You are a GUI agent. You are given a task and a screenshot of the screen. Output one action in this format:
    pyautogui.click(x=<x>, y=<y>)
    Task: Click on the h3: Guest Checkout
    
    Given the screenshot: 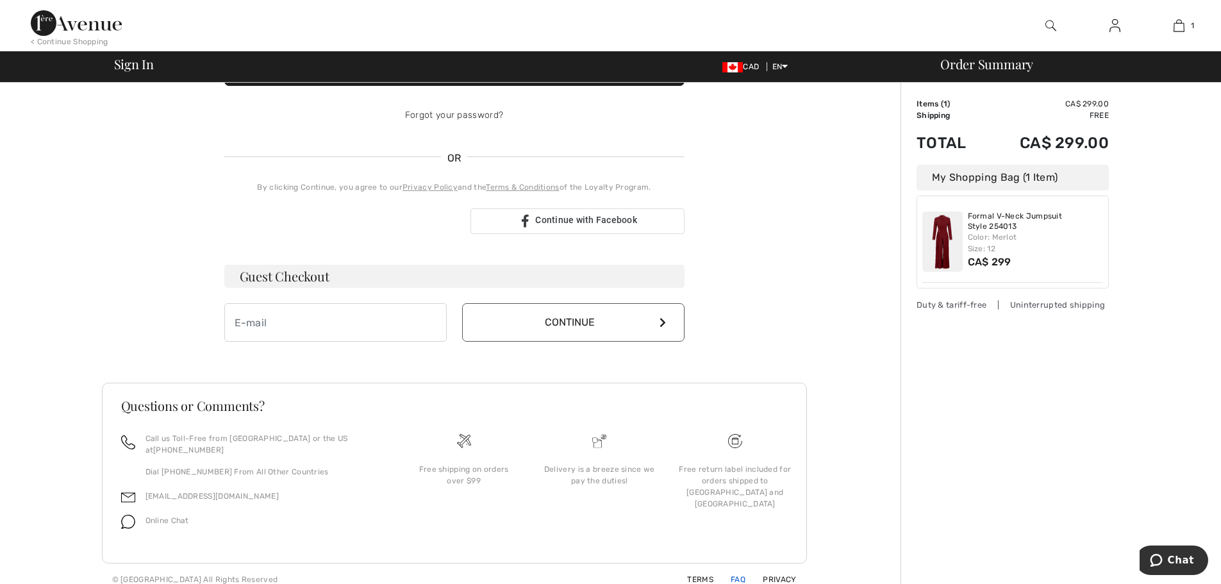 What is the action you would take?
    pyautogui.click(x=455, y=276)
    